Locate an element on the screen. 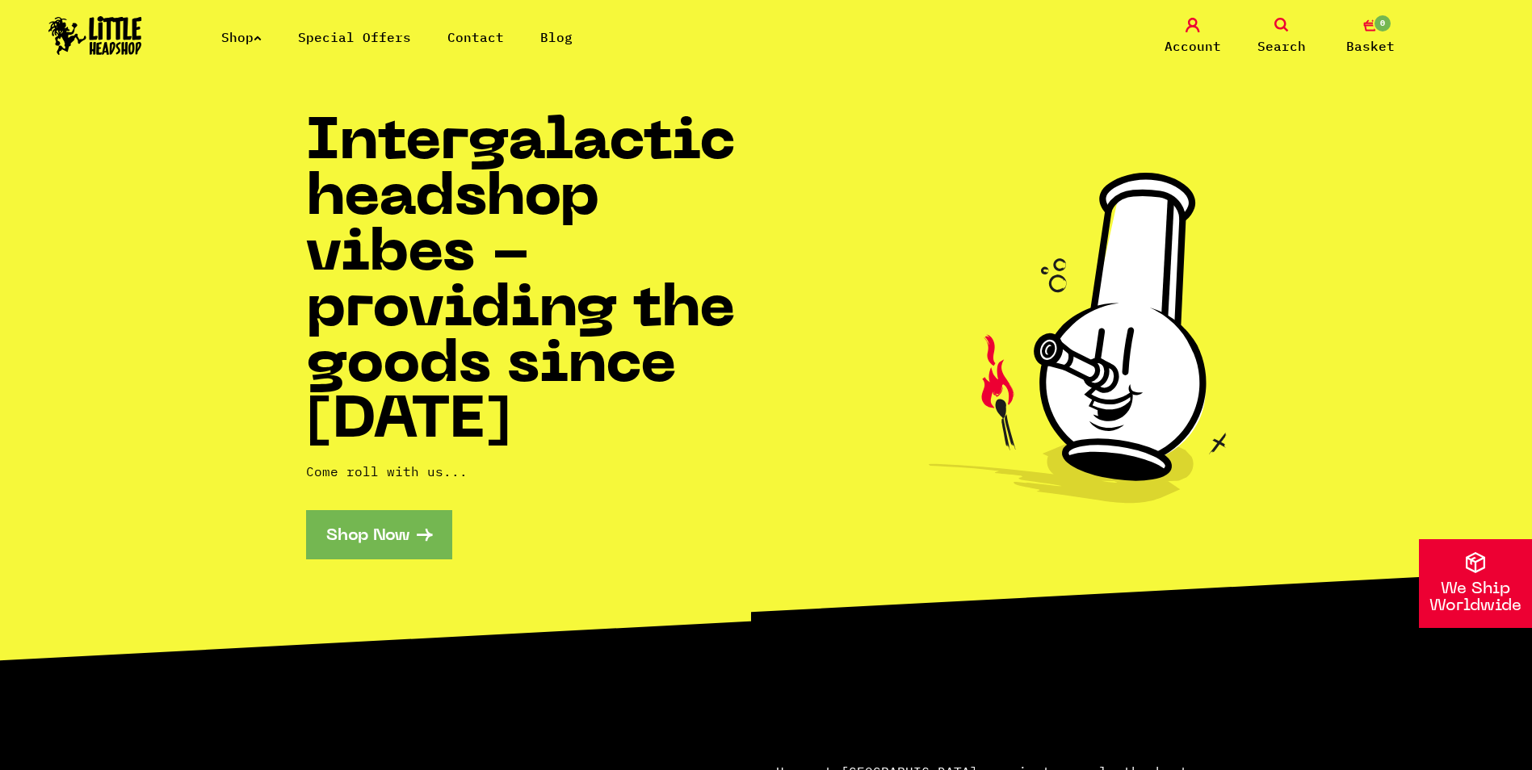  span: 0 is located at coordinates (1382, 23).